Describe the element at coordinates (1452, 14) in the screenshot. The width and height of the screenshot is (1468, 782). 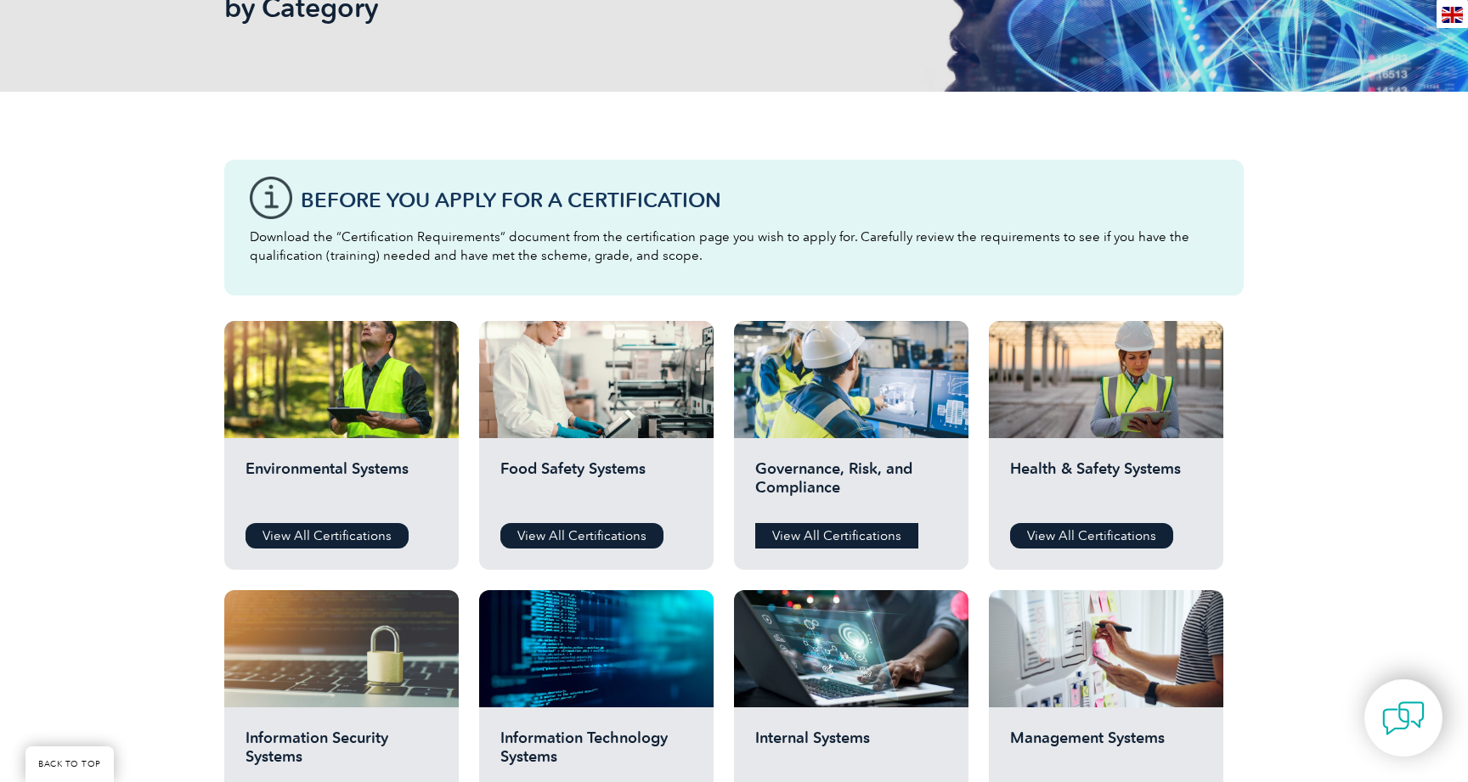
I see `img: en` at that location.